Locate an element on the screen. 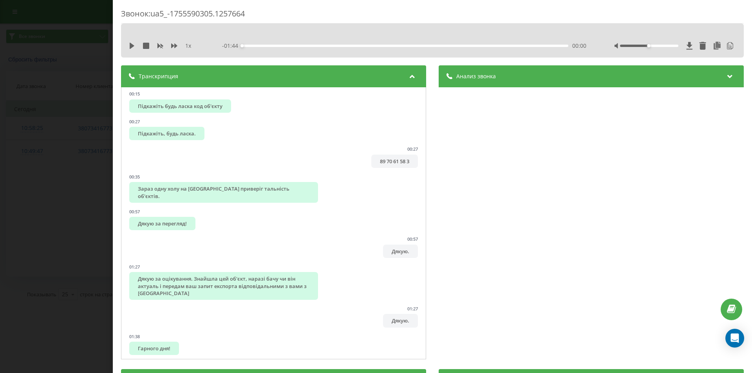 This screenshot has height=373, width=752. div: 89 70 61 58 3 is located at coordinates (395, 161).